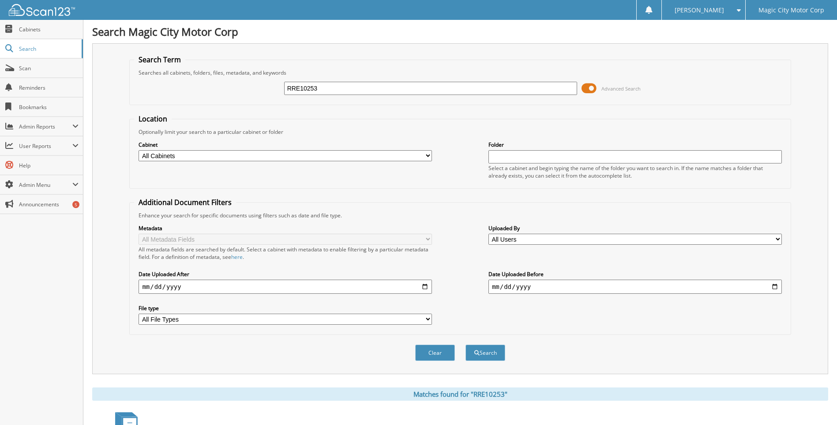 This screenshot has height=425, width=837. What do you see at coordinates (42, 10) in the screenshot?
I see `img: scan123-logo-white.svg` at bounding box center [42, 10].